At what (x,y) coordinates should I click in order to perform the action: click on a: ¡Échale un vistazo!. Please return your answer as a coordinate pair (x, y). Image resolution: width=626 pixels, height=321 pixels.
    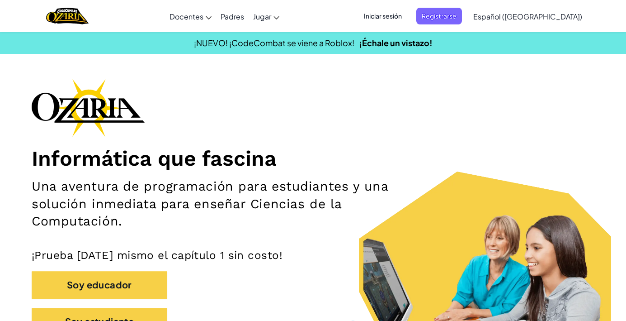
    Looking at the image, I should click on (396, 43).